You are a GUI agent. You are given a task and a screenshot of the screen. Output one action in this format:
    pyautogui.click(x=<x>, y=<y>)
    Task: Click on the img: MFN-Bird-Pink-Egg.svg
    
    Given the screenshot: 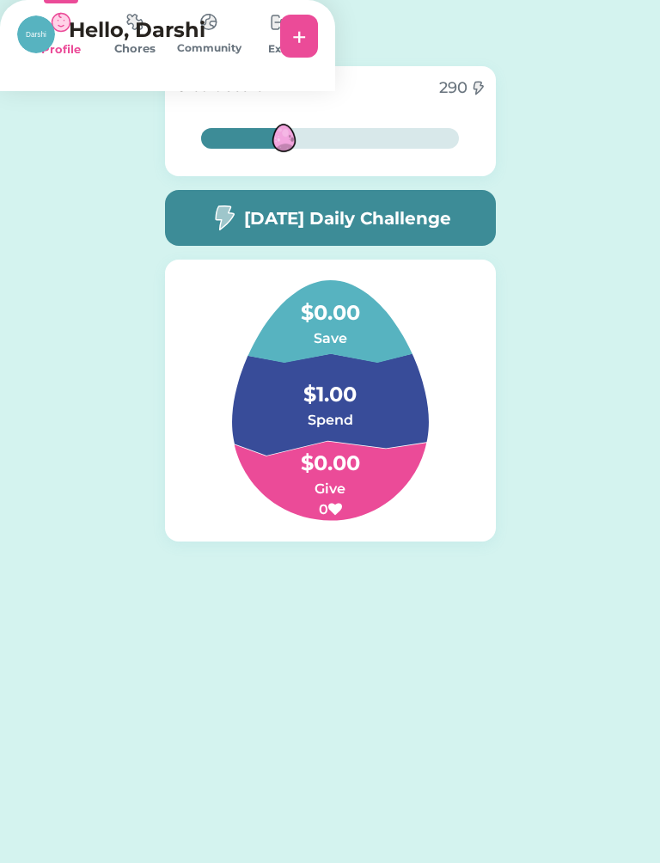 What is the action you would take?
    pyautogui.click(x=284, y=137)
    